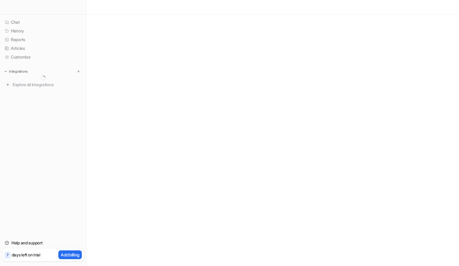 This screenshot has height=266, width=459. I want to click on p: days left on trial, so click(26, 255).